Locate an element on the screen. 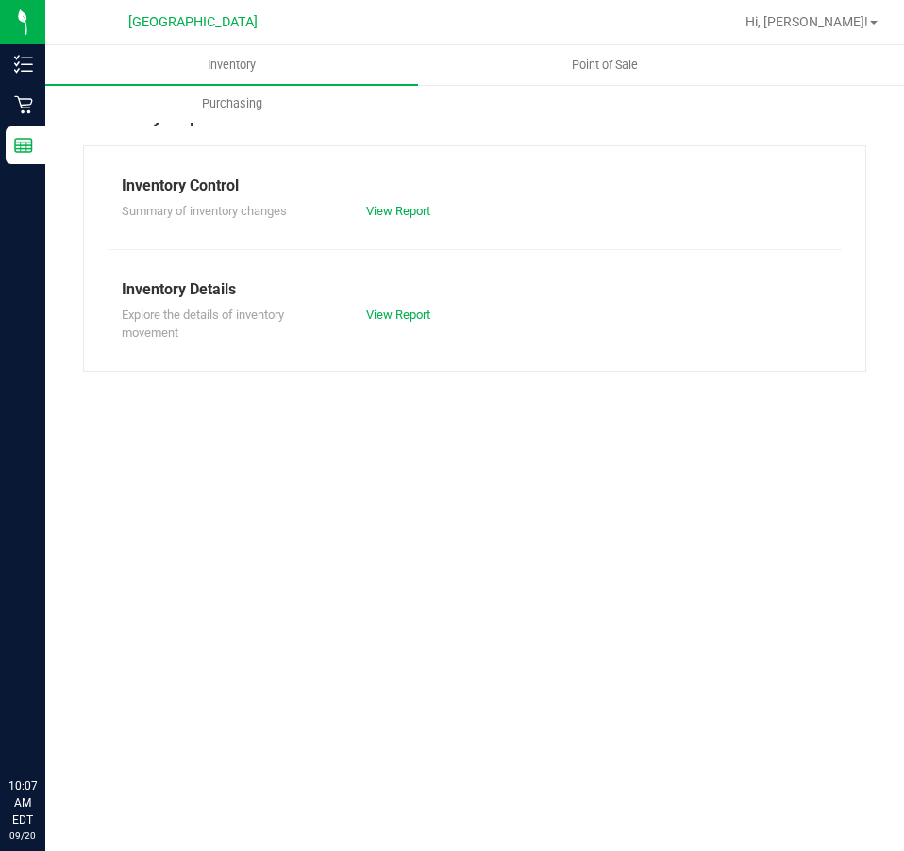 The image size is (904, 851). inline-svg: Inventory is located at coordinates (24, 64).